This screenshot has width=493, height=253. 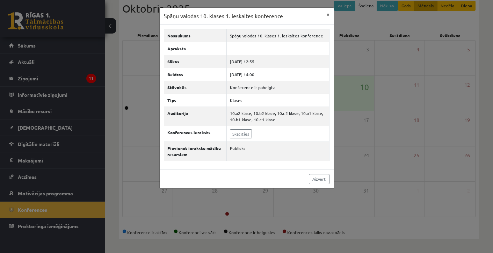 What do you see at coordinates (195, 35) in the screenshot?
I see `th: Nosaukums` at bounding box center [195, 35].